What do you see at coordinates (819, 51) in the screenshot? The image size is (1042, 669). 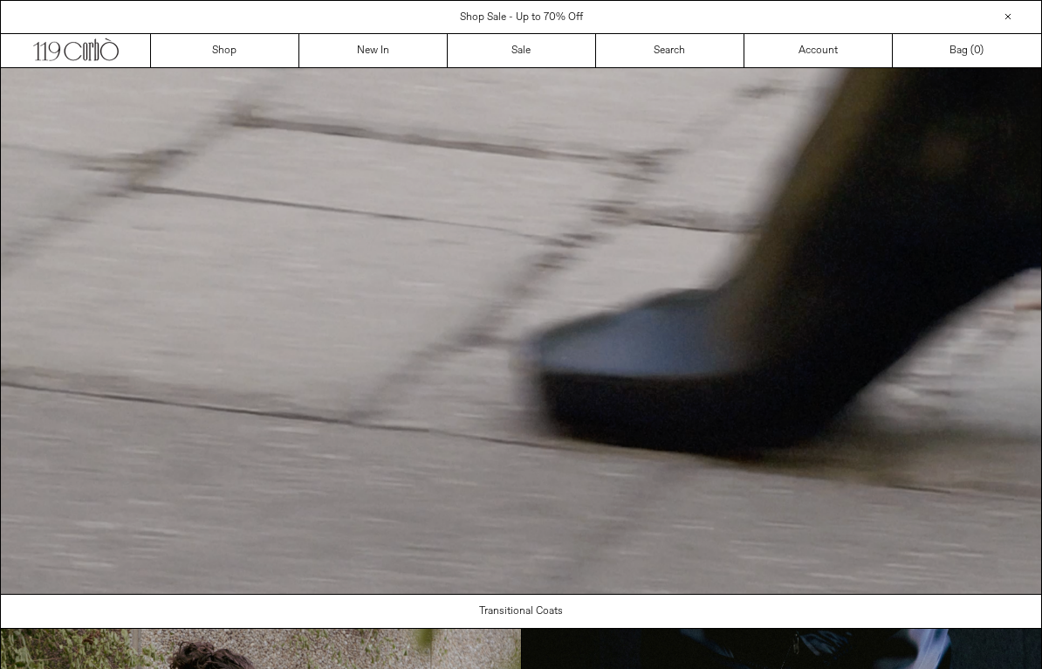 I see `a: Account` at bounding box center [819, 51].